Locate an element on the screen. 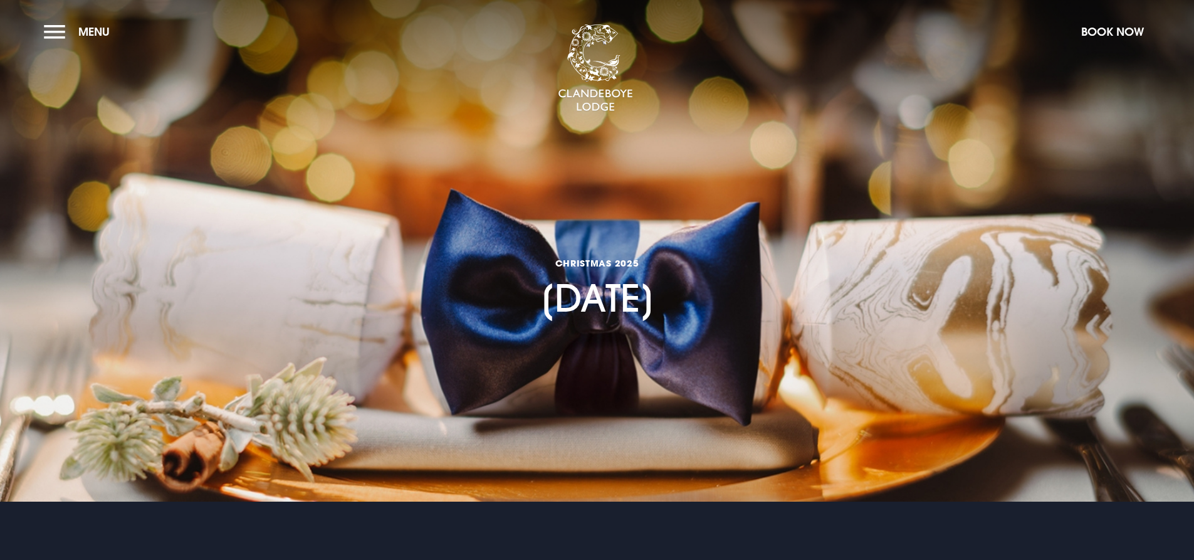 This screenshot has height=560, width=1194. button: Book Now is located at coordinates (1112, 31).